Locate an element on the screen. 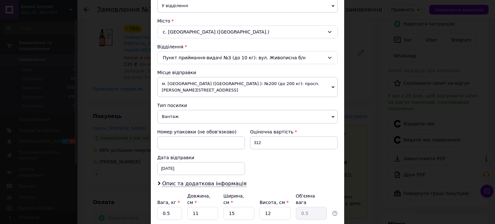 The image size is (495, 224). span: Вантаж is located at coordinates (248, 117).